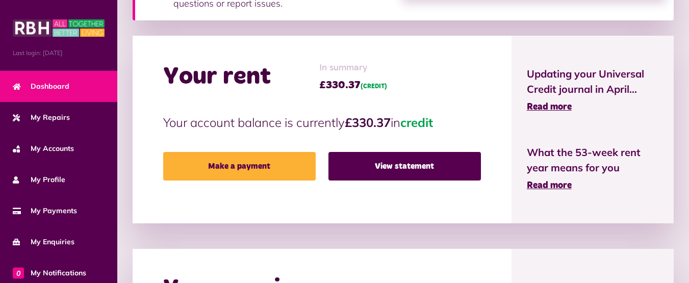  I want to click on a: View statement, so click(405, 166).